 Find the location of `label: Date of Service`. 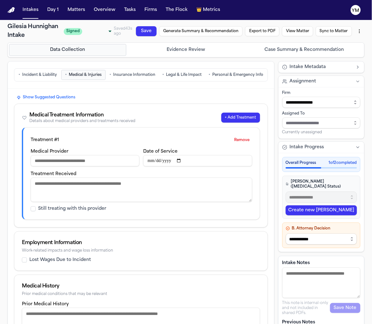

label: Date of Service is located at coordinates (160, 151).